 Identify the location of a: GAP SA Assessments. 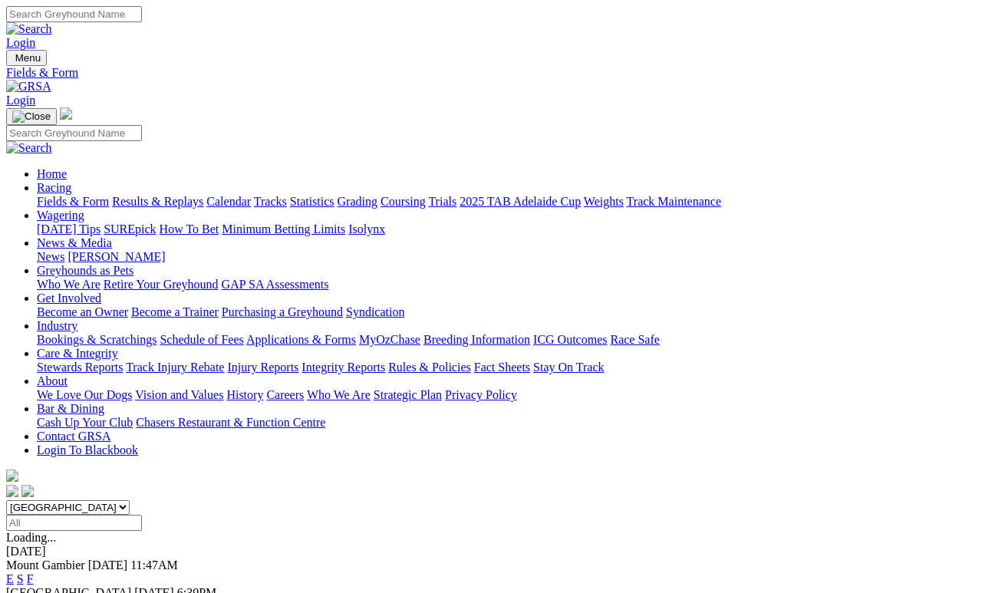
(275, 284).